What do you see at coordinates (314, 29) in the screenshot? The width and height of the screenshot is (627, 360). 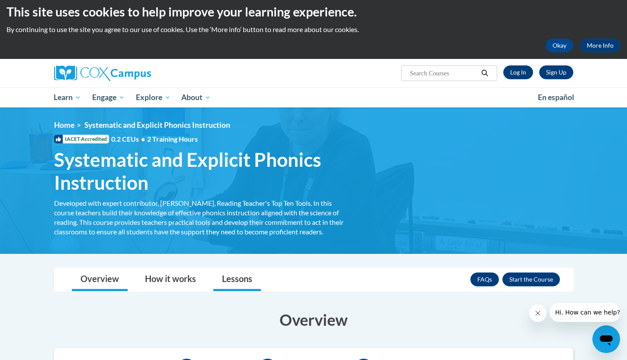 I see `p: By continuing to use the site you agree to our use of cookies. Use the ‘More info’ button to read...` at bounding box center [314, 29].